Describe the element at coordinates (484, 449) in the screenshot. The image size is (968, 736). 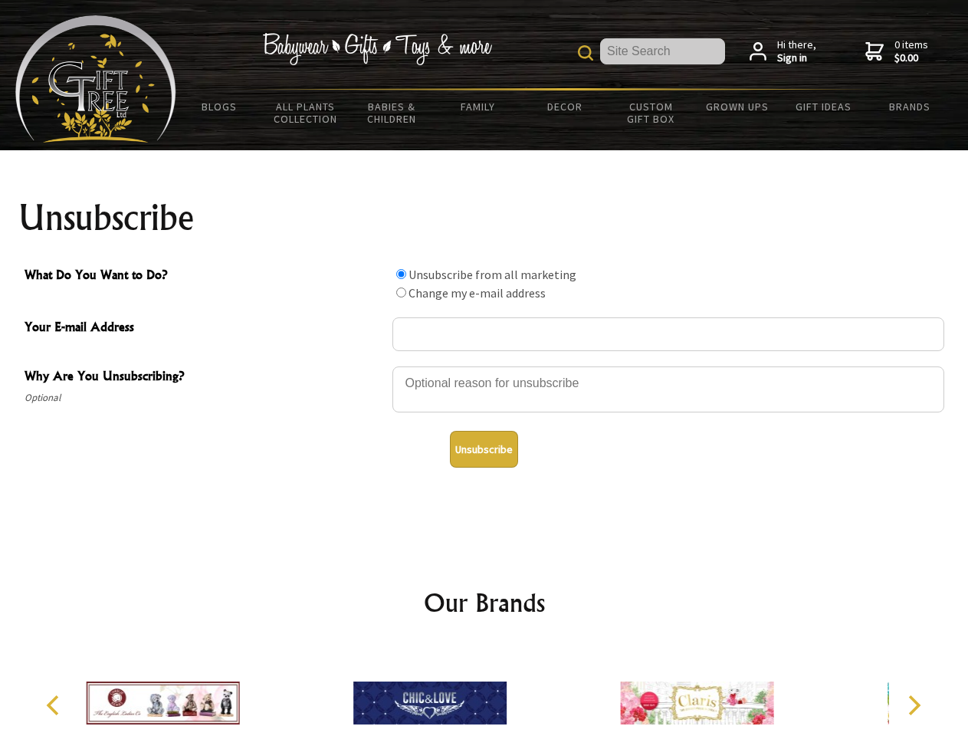
I see `button: Unsubscribe` at that location.